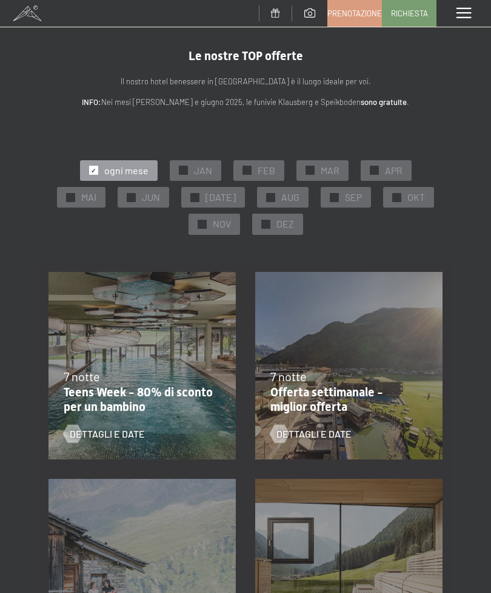 The image size is (491, 593). Describe the element at coordinates (346, 399) in the screenshot. I see `p: Offerta settimanale - miglior offerta` at that location.